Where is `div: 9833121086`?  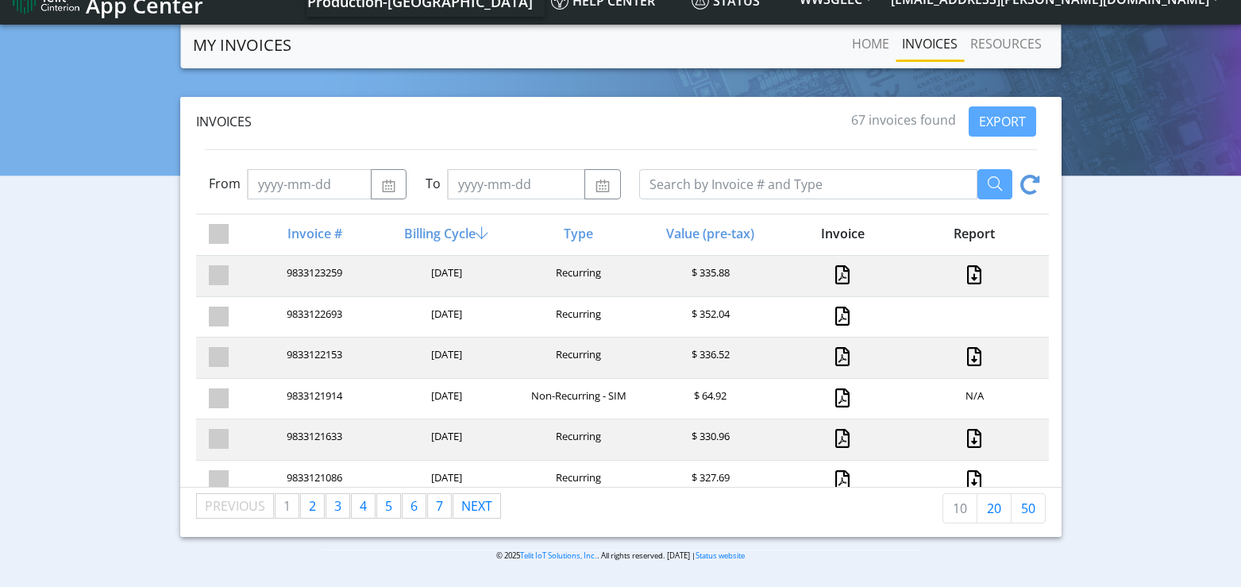
div: 9833121086 is located at coordinates (313, 480).